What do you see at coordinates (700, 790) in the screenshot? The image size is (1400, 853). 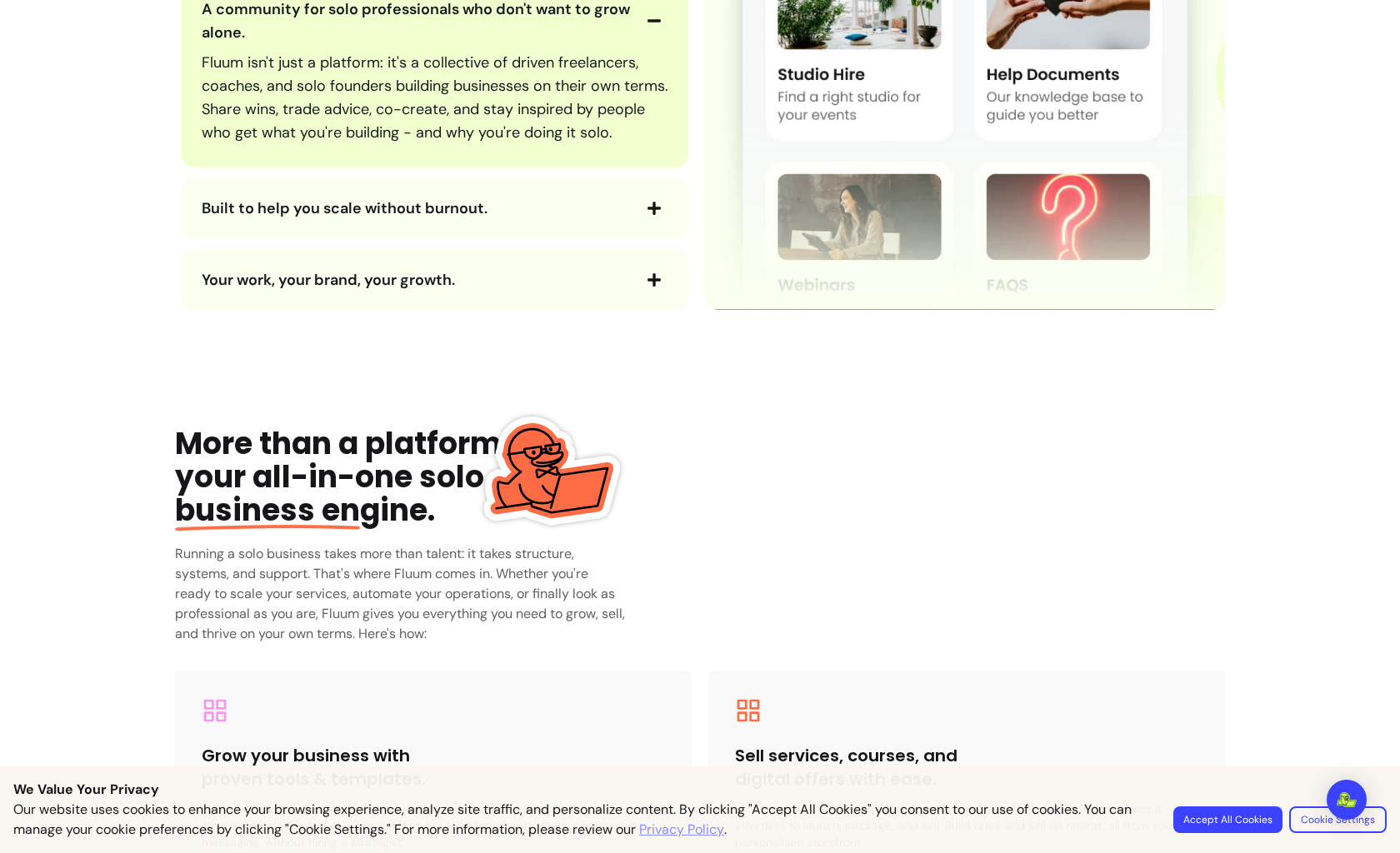 I see `p: We Value Your Privacy` at bounding box center [700, 790].